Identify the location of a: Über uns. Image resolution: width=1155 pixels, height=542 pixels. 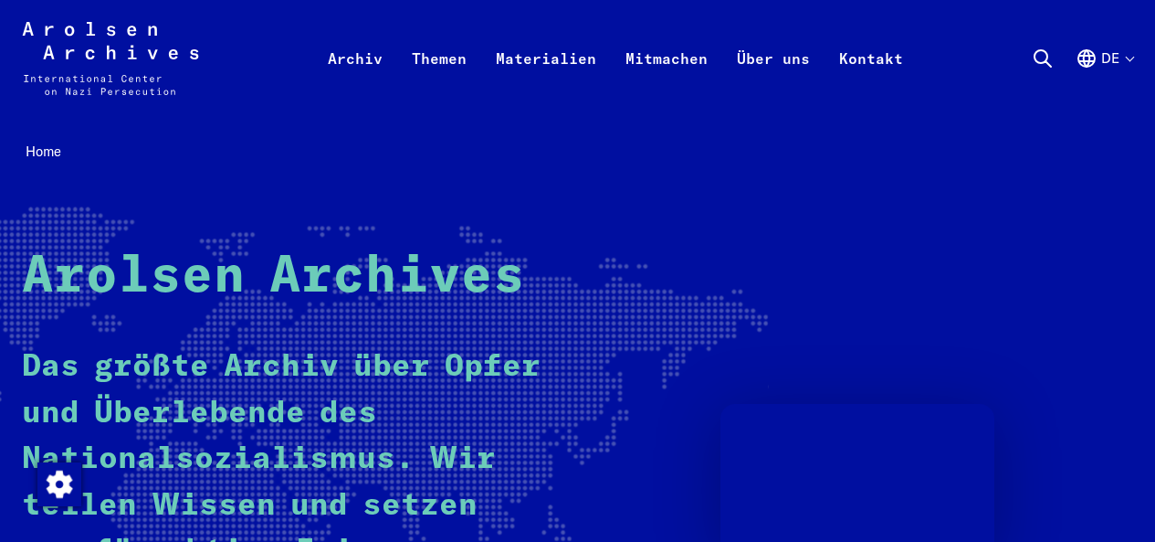
(774, 80).